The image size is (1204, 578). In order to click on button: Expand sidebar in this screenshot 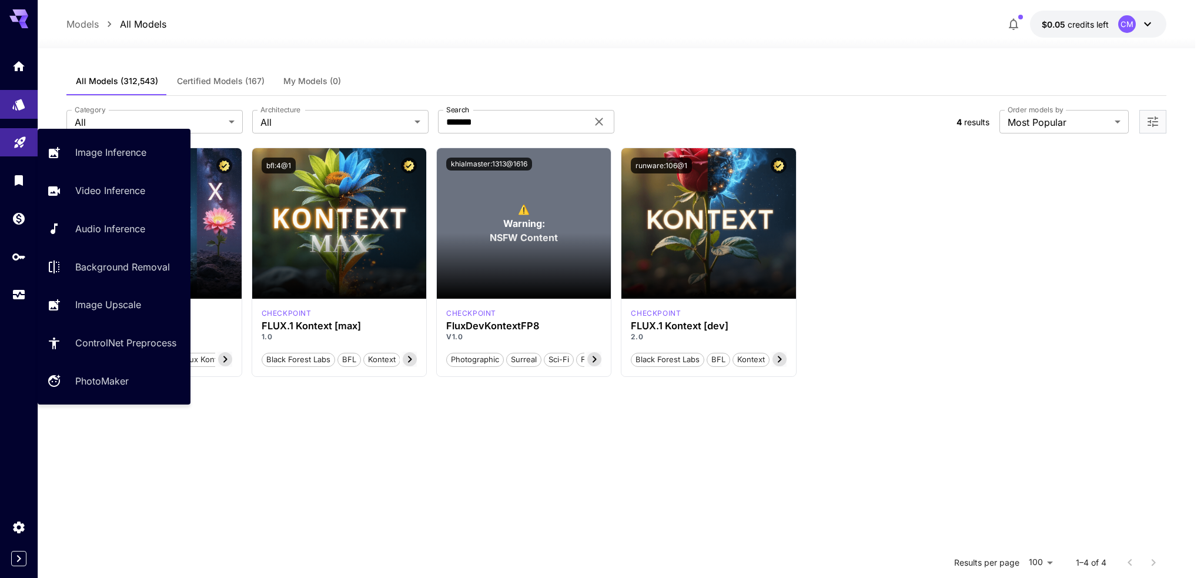, I will do `click(19, 558)`.